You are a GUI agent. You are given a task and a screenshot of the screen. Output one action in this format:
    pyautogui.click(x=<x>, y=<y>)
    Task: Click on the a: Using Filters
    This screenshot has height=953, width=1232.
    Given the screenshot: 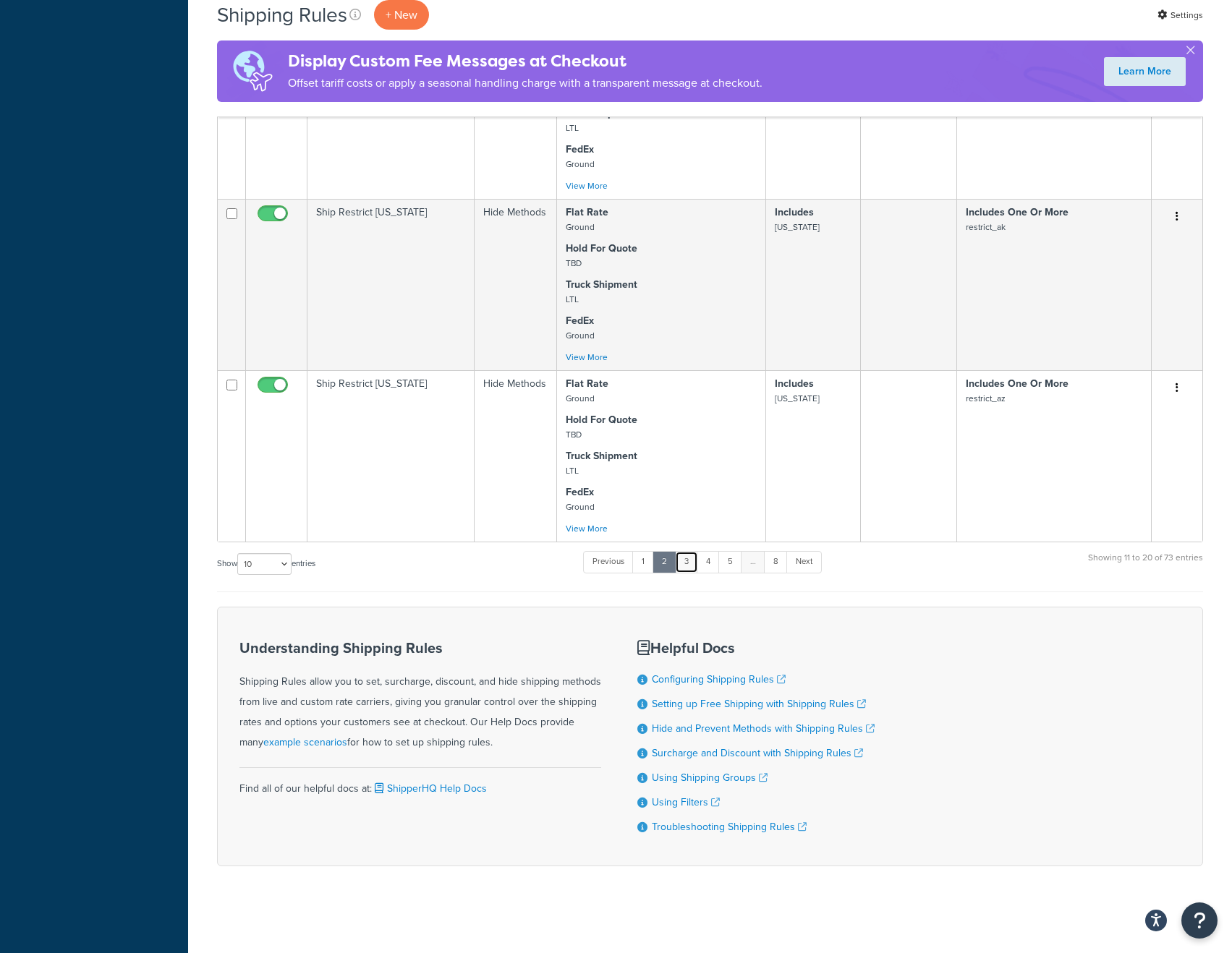 What is the action you would take?
    pyautogui.click(x=685, y=802)
    